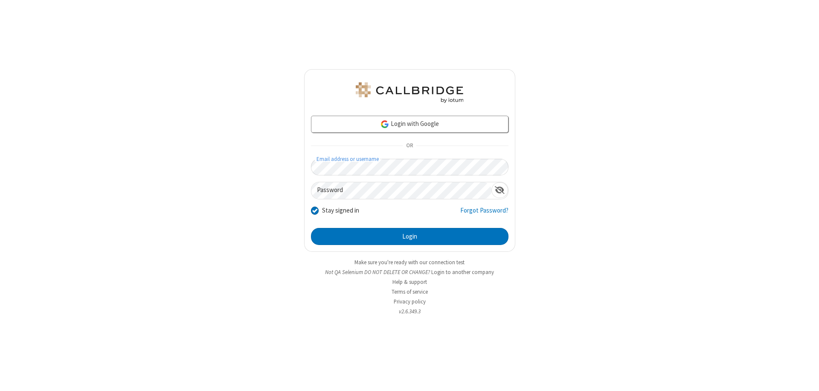  I want to click on label: Stay signed in, so click(341, 210).